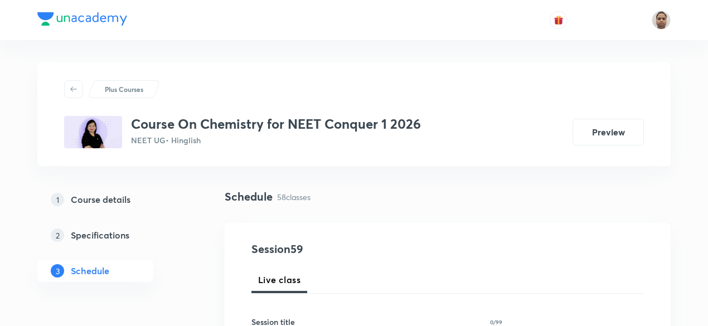 The image size is (708, 326). Describe the element at coordinates (496, 322) in the screenshot. I see `p: 0/99` at that location.